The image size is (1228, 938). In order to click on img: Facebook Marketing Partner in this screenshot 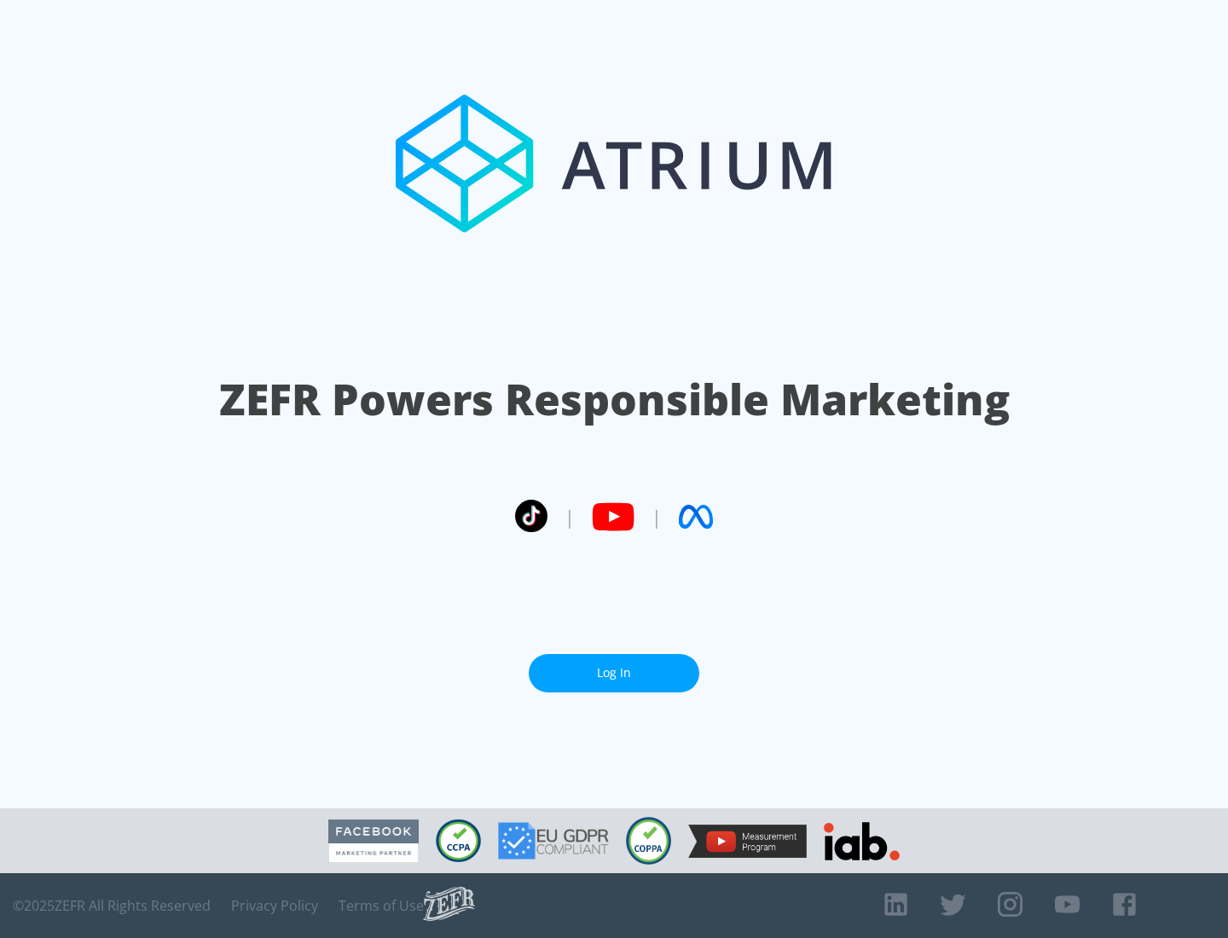, I will do `click(373, 841)`.